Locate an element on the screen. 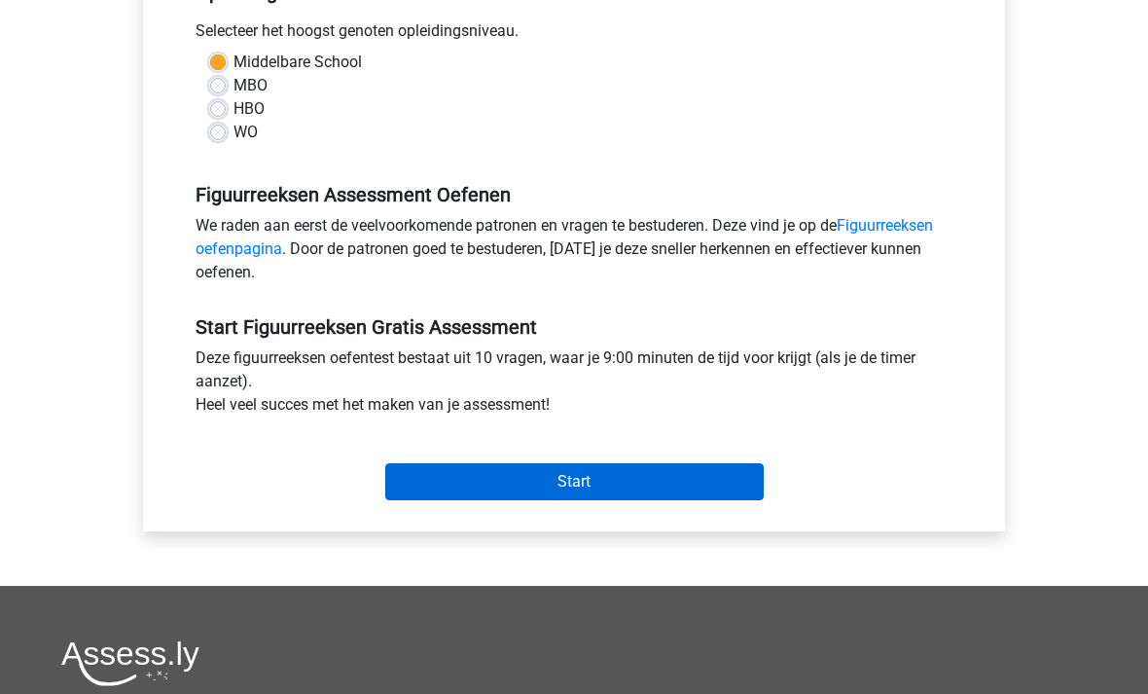 This screenshot has height=694, width=1148. label: MBO is located at coordinates (250, 87).